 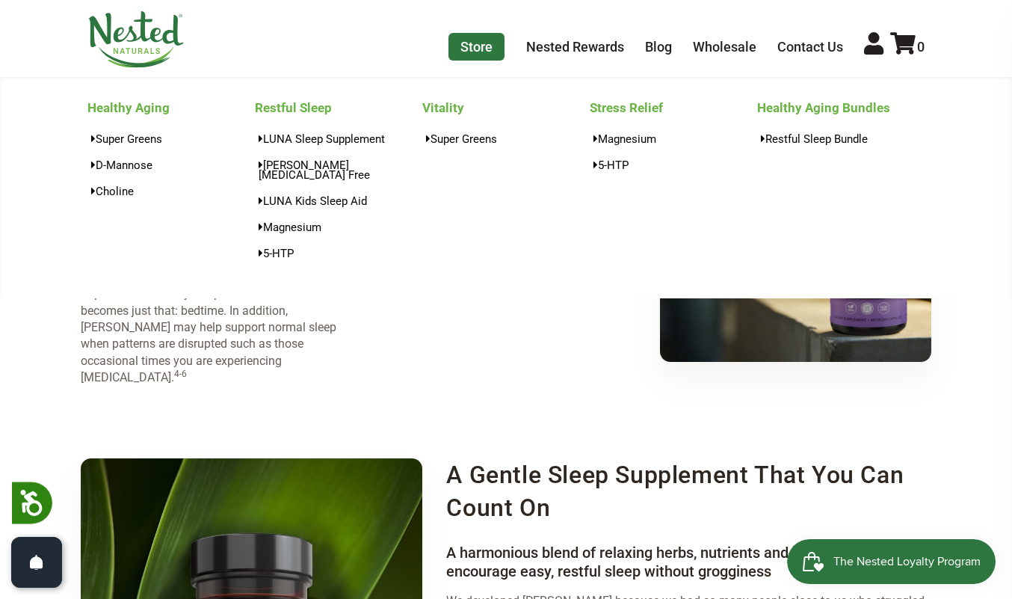 What do you see at coordinates (506, 108) in the screenshot?
I see `a: Vitality` at bounding box center [506, 108].